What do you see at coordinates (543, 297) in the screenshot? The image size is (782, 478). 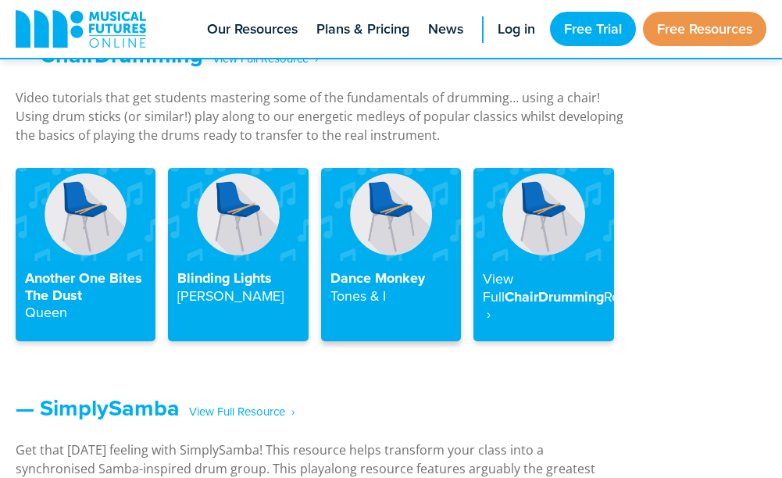 I see `h4: ChairDrumming` at bounding box center [543, 297].